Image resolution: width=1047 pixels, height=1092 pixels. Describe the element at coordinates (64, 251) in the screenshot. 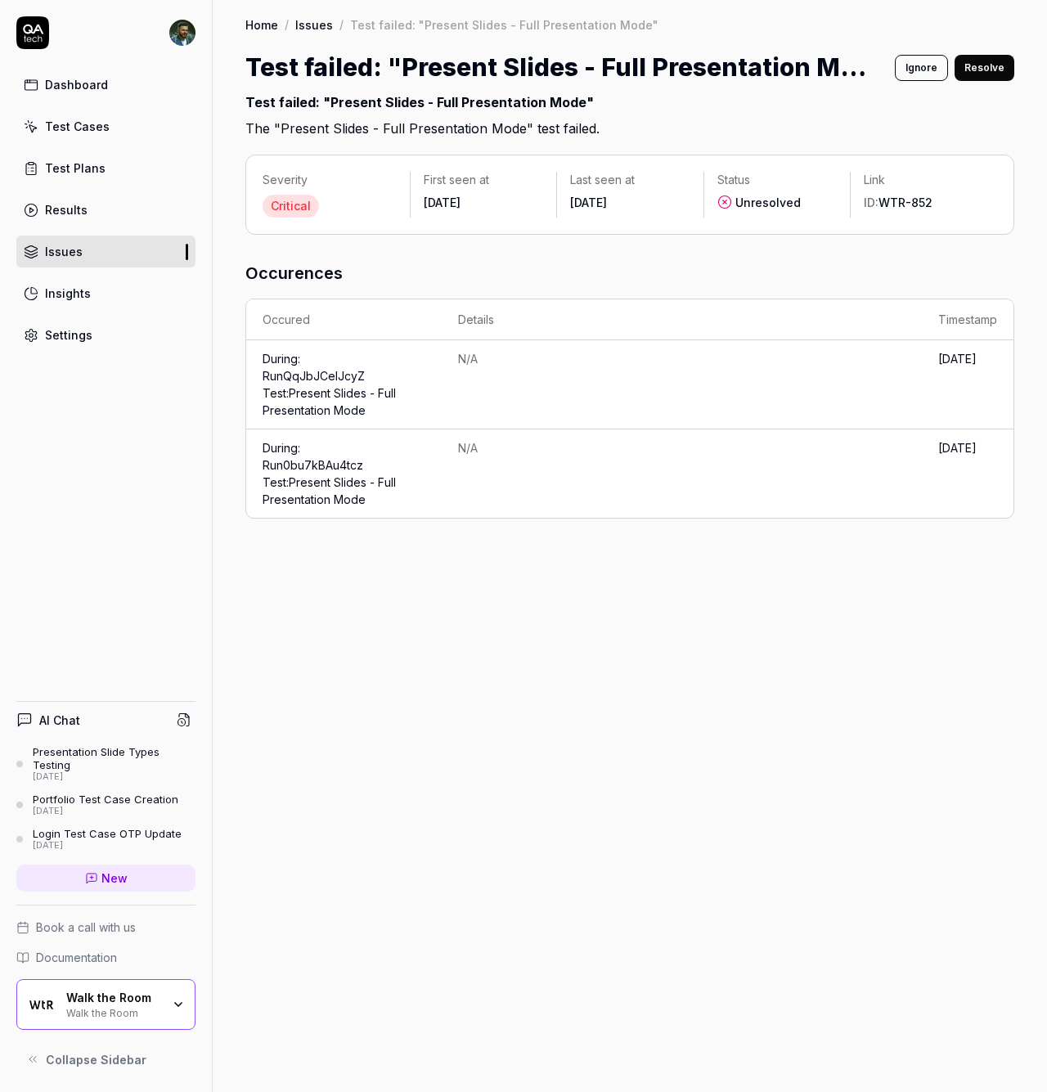

I see `div: Issues` at that location.